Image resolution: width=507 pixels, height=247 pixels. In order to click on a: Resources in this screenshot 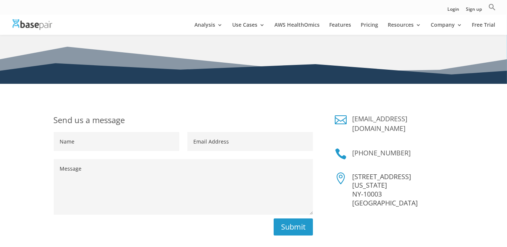, I will do `click(405, 29)`.